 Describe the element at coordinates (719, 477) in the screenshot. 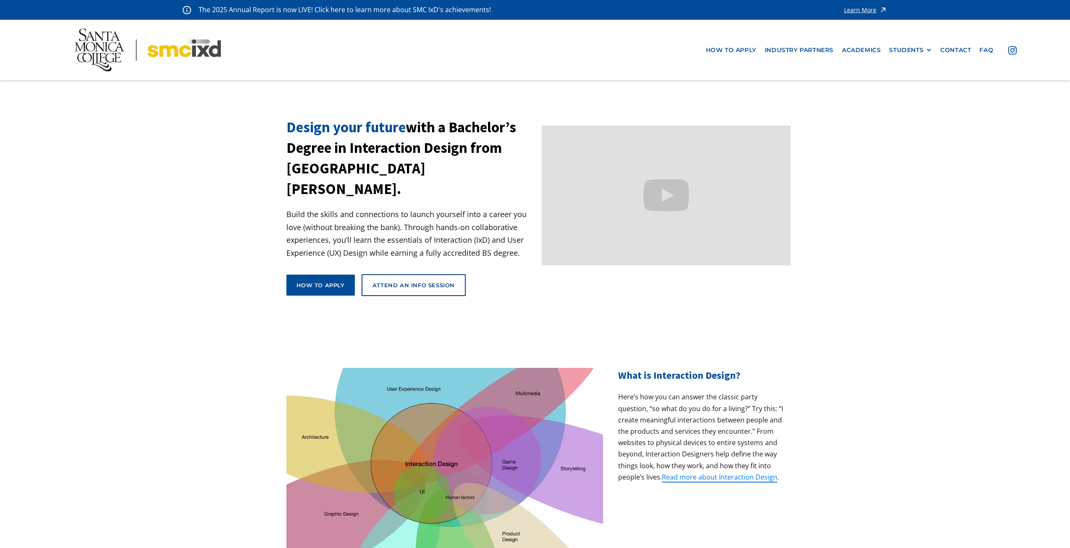

I see `a: Read more about Interaction Design` at that location.